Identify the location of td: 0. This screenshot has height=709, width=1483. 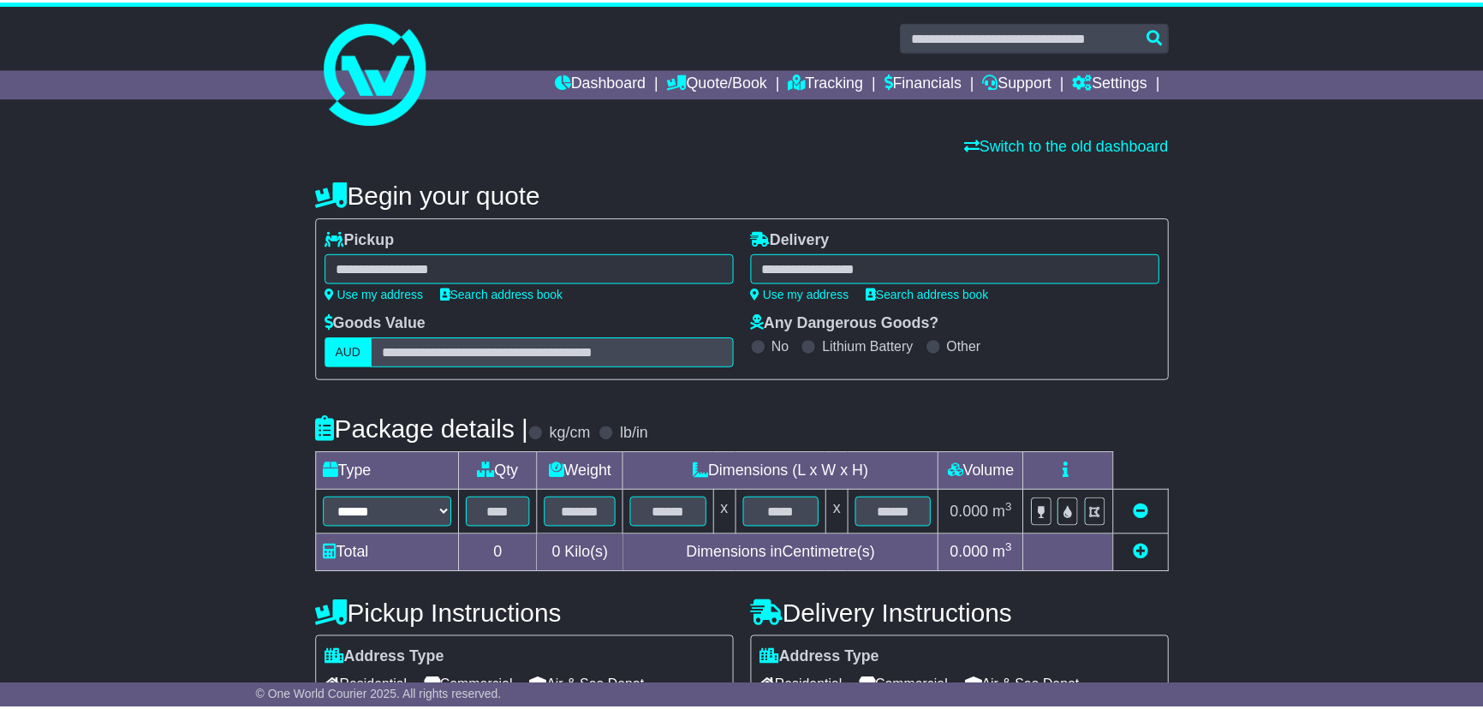
(501, 554).